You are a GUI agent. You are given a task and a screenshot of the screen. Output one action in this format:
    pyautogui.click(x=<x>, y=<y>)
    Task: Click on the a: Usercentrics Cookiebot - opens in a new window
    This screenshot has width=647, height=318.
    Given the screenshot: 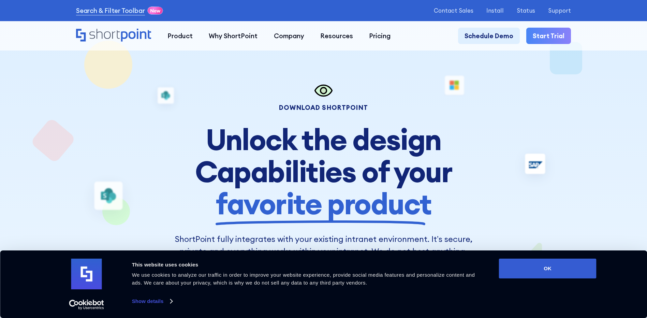 What is the action you would take?
    pyautogui.click(x=86, y=304)
    